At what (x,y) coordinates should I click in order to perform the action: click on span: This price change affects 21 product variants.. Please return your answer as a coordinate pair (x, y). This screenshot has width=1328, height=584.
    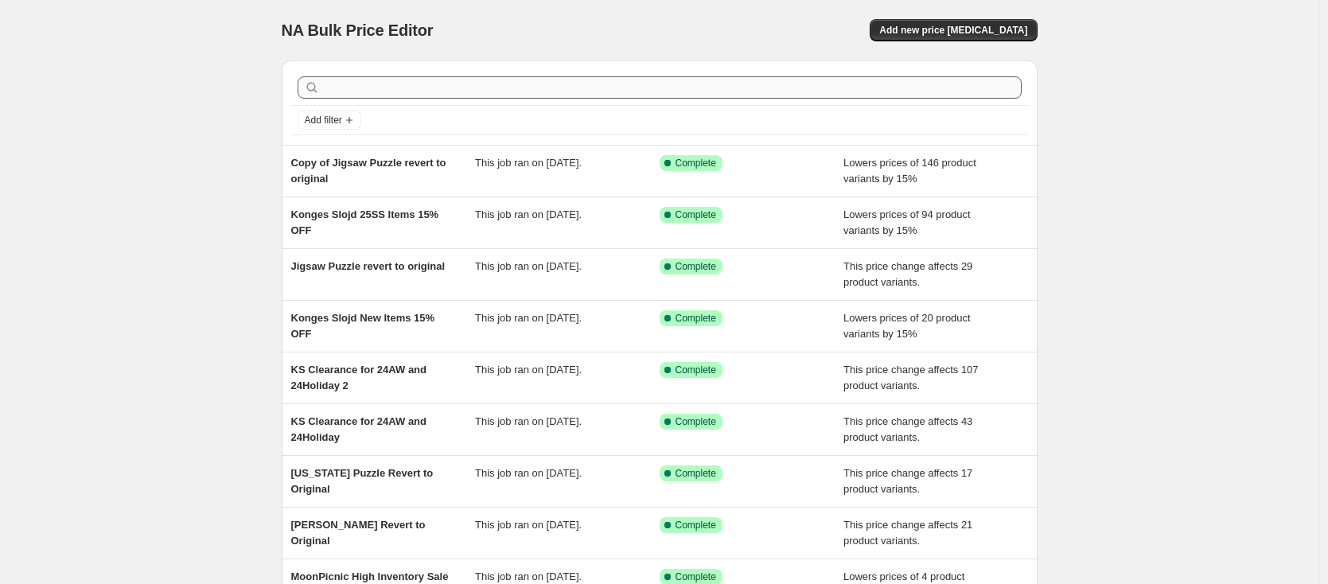
    Looking at the image, I should click on (908, 532).